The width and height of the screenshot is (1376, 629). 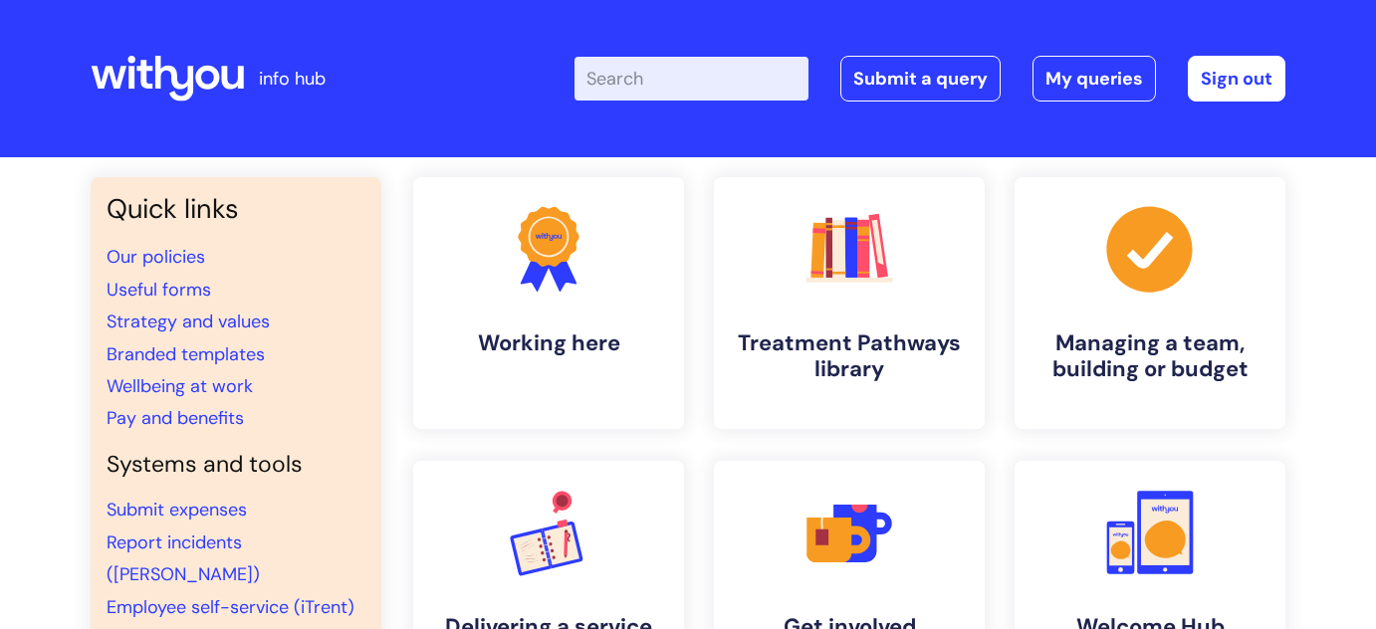 I want to click on a: Useful forms, so click(x=158, y=290).